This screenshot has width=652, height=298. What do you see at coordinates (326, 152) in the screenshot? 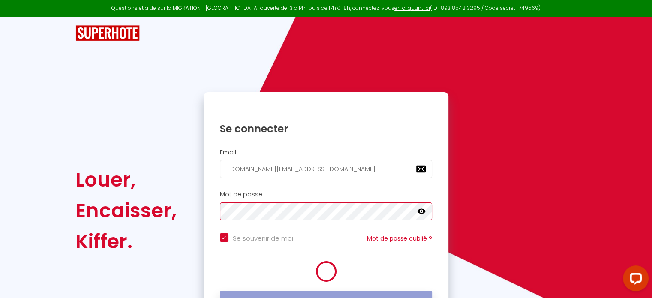
I see `h2: Email` at bounding box center [326, 152].